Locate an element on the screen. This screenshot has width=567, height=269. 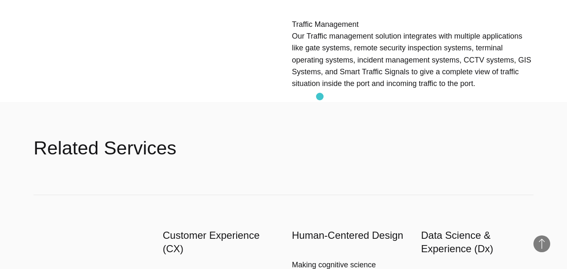
div: Our Traffic management solution integrates with multiple applications like gate systems, remote s... is located at coordinates (413, 60).